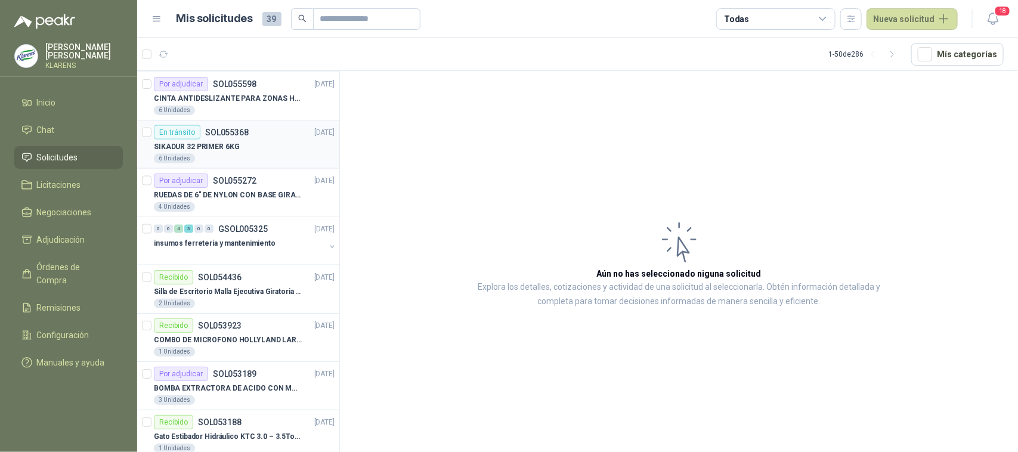 Image resolution: width=1018 pixels, height=452 pixels. What do you see at coordinates (178, 229) in the screenshot?
I see `div: 4` at bounding box center [178, 229].